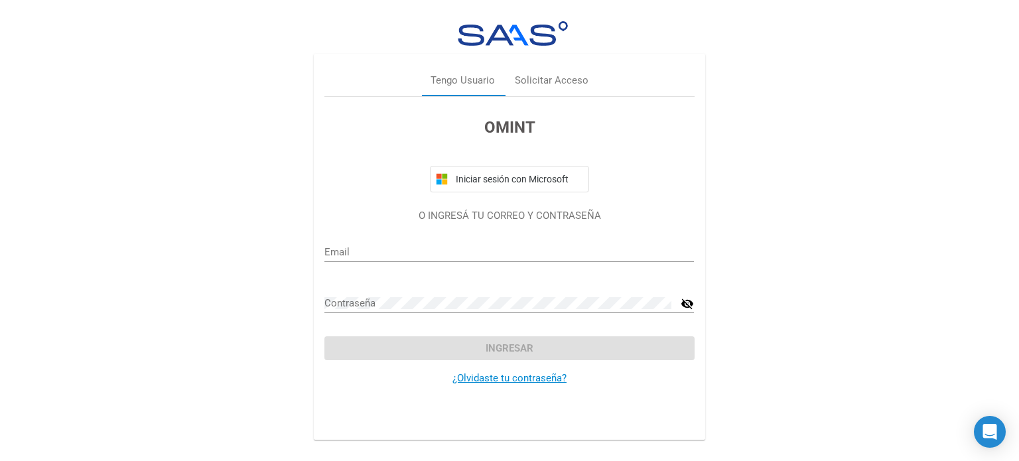 This screenshot has height=461, width=1019. What do you see at coordinates (518, 179) in the screenshot?
I see `span: Iniciar sesión con Microsoft` at bounding box center [518, 179].